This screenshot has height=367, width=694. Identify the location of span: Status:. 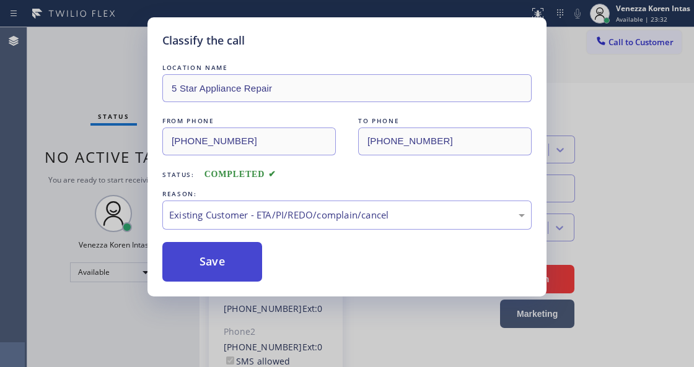
(178, 175).